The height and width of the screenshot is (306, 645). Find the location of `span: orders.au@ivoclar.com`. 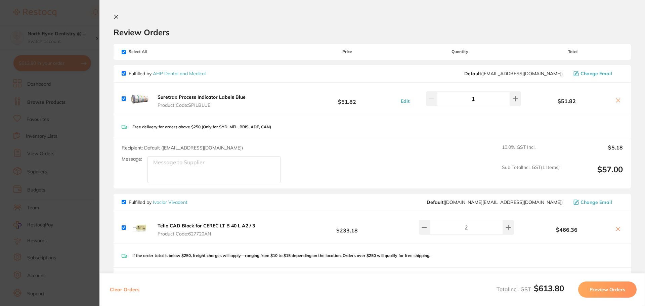

span: orders.au@ivoclar.com is located at coordinates (495, 202).